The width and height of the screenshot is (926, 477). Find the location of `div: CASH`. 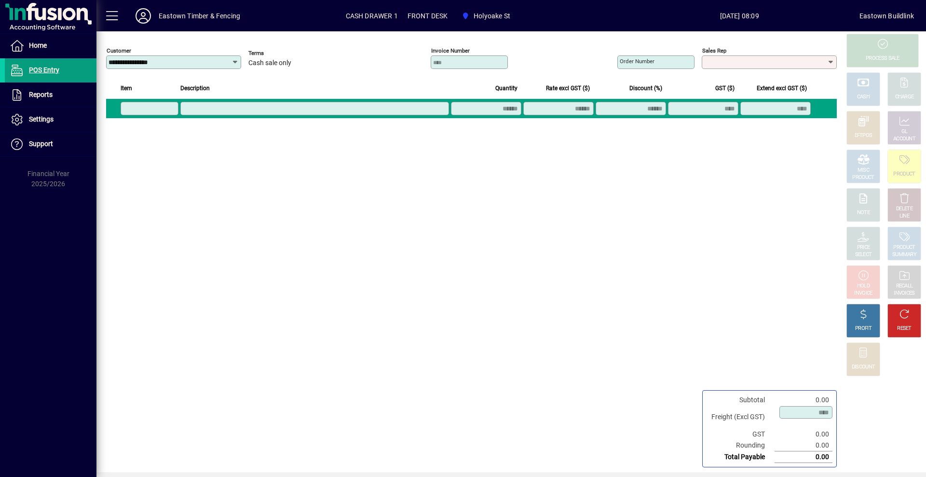

div: CASH is located at coordinates (863, 97).